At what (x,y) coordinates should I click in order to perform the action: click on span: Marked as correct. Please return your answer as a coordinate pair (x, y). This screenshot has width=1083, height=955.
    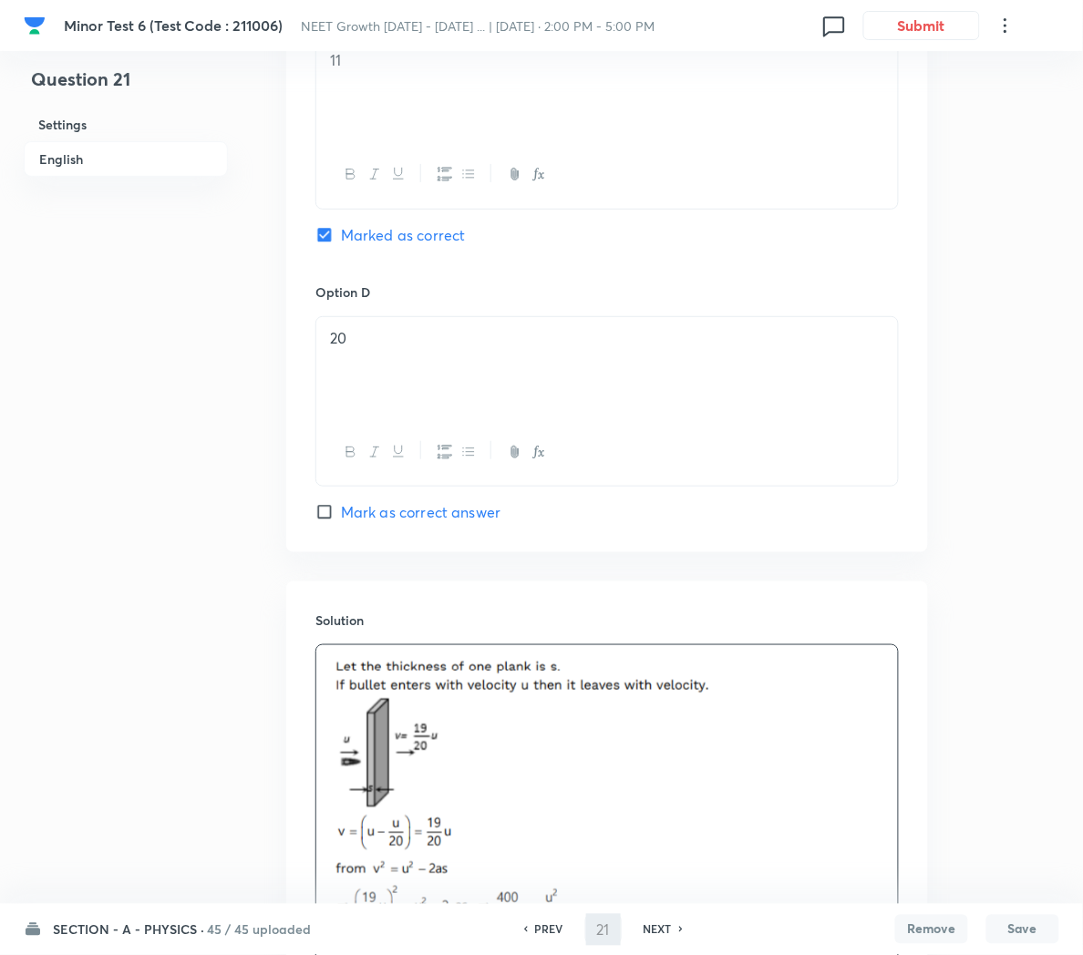
    Looking at the image, I should click on (403, 235).